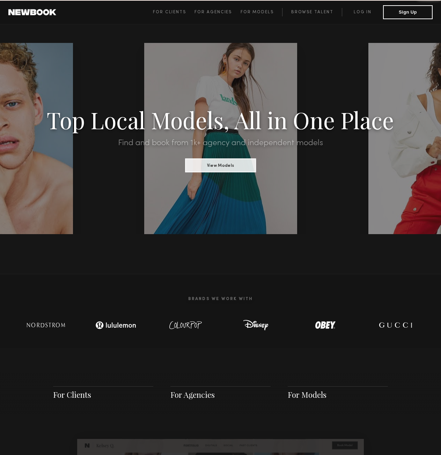 The image size is (441, 455). Describe the element at coordinates (408, 12) in the screenshot. I see `button: Sign Up` at that location.